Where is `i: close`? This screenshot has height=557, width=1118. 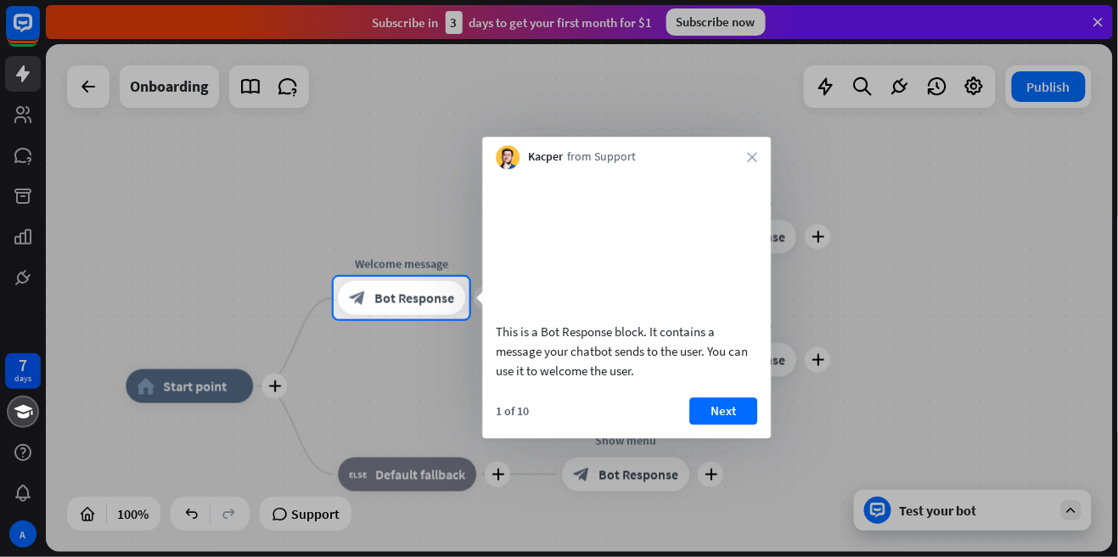 i: close is located at coordinates (752, 157).